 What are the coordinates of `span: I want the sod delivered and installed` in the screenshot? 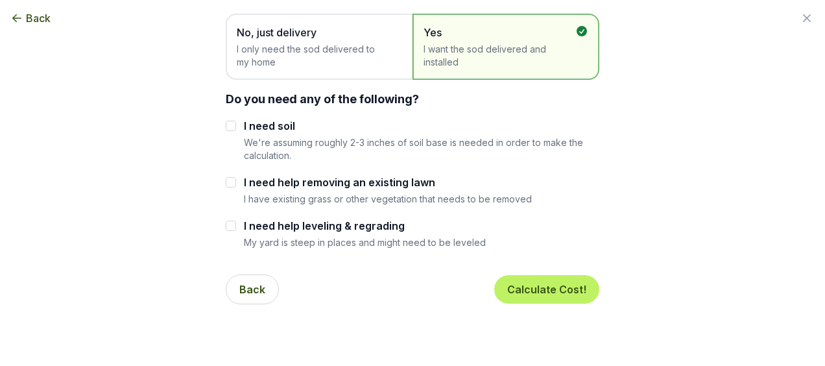 It's located at (499, 56).